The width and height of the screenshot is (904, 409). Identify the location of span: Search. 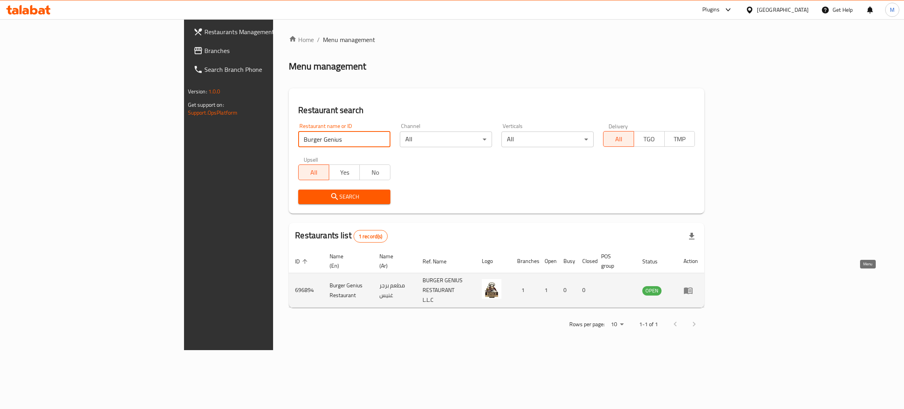
(344, 197).